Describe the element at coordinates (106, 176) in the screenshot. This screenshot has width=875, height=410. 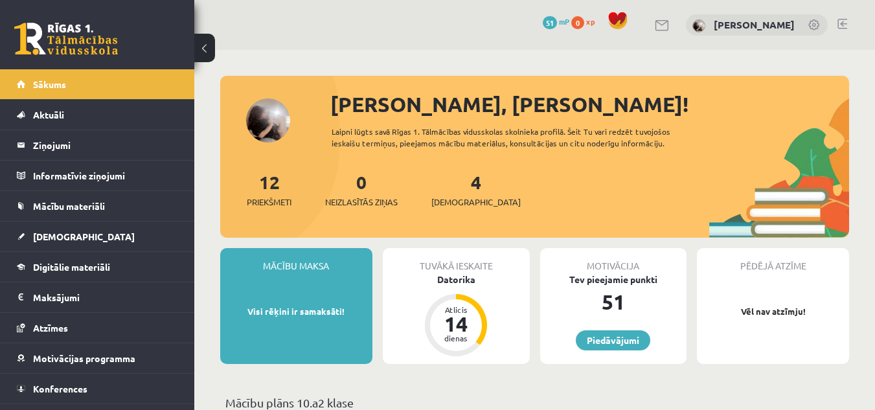
I see `legend: Informatīvie ziņojumi` at that location.